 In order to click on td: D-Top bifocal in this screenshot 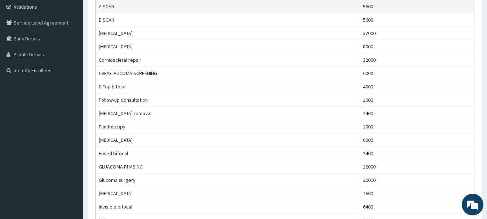, I will do `click(228, 87)`.